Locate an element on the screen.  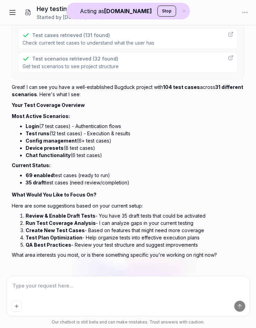
h2: Your Test Coverage Overview is located at coordinates (128, 105).